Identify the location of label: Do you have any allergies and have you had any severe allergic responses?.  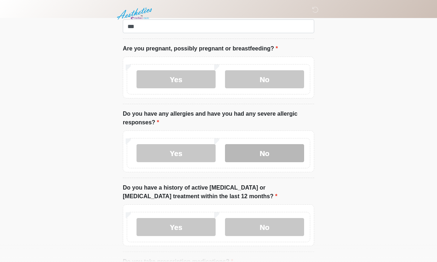
(218, 118).